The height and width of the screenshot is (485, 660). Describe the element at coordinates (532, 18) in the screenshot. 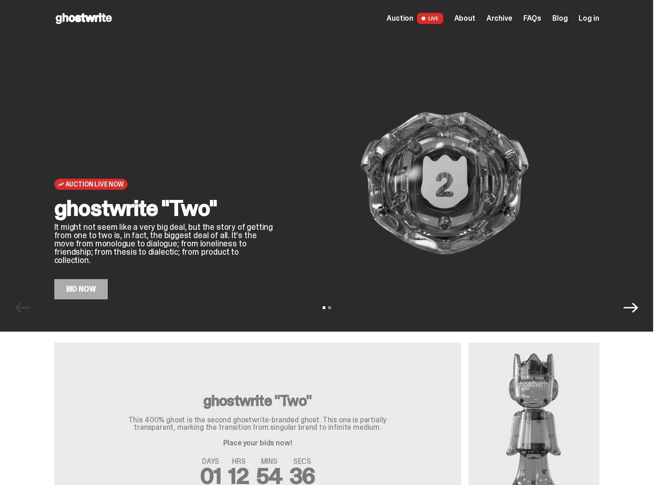

I see `a: FAQs` at that location.